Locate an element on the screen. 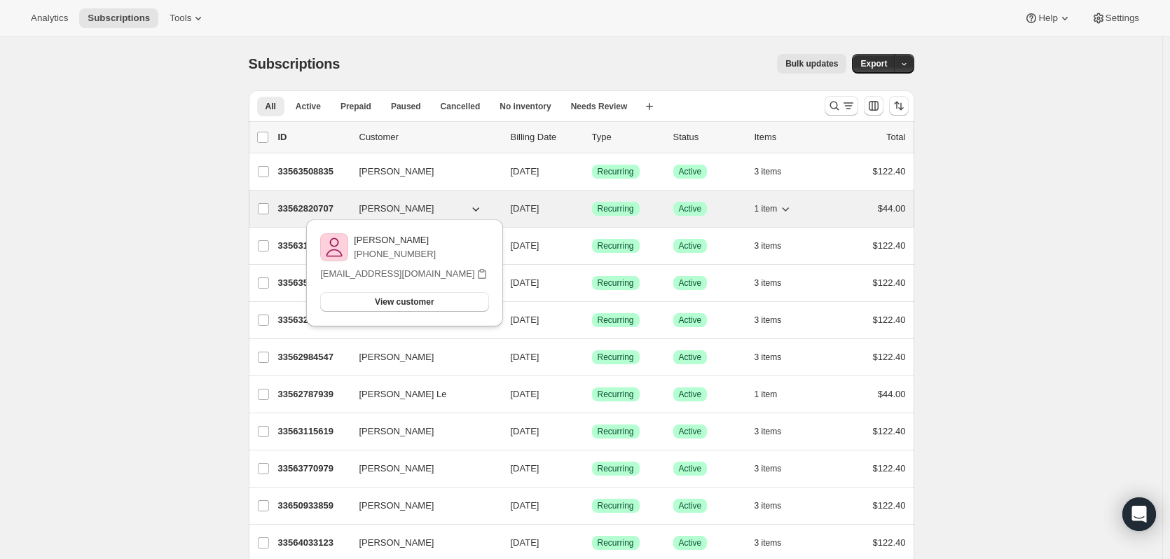  p: 33563181155 is located at coordinates (313, 246).